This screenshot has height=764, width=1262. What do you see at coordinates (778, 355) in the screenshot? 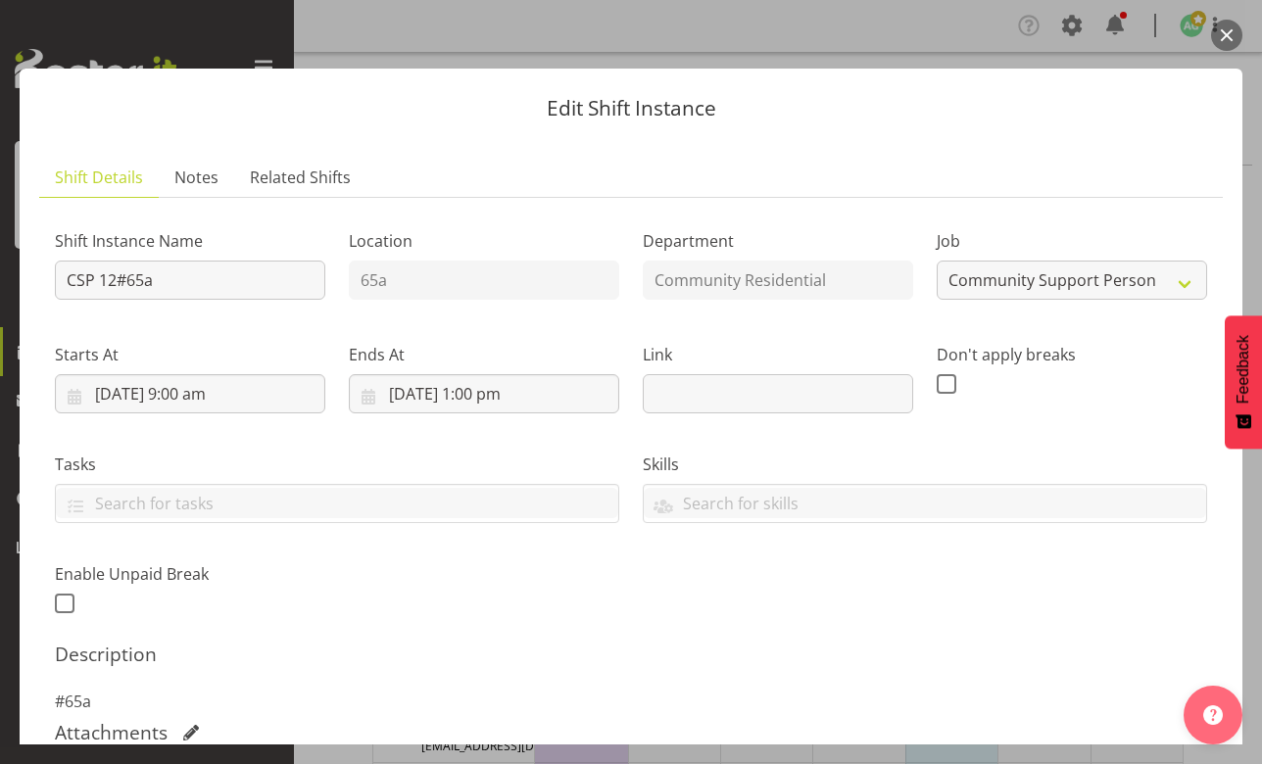
I see `label: Link` at bounding box center [778, 355].